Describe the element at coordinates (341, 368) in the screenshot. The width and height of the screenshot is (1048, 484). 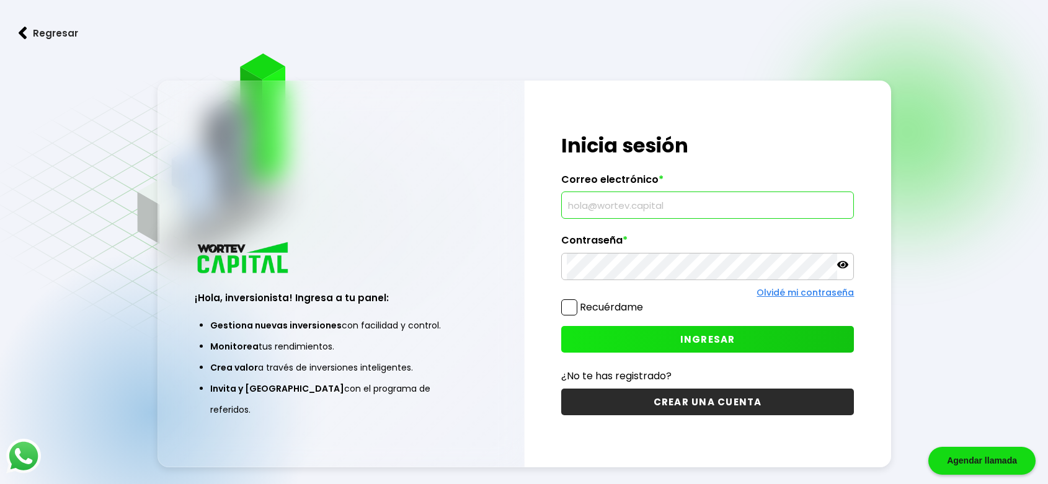
I see `li: a través de inversiones inteligentes.` at that location.